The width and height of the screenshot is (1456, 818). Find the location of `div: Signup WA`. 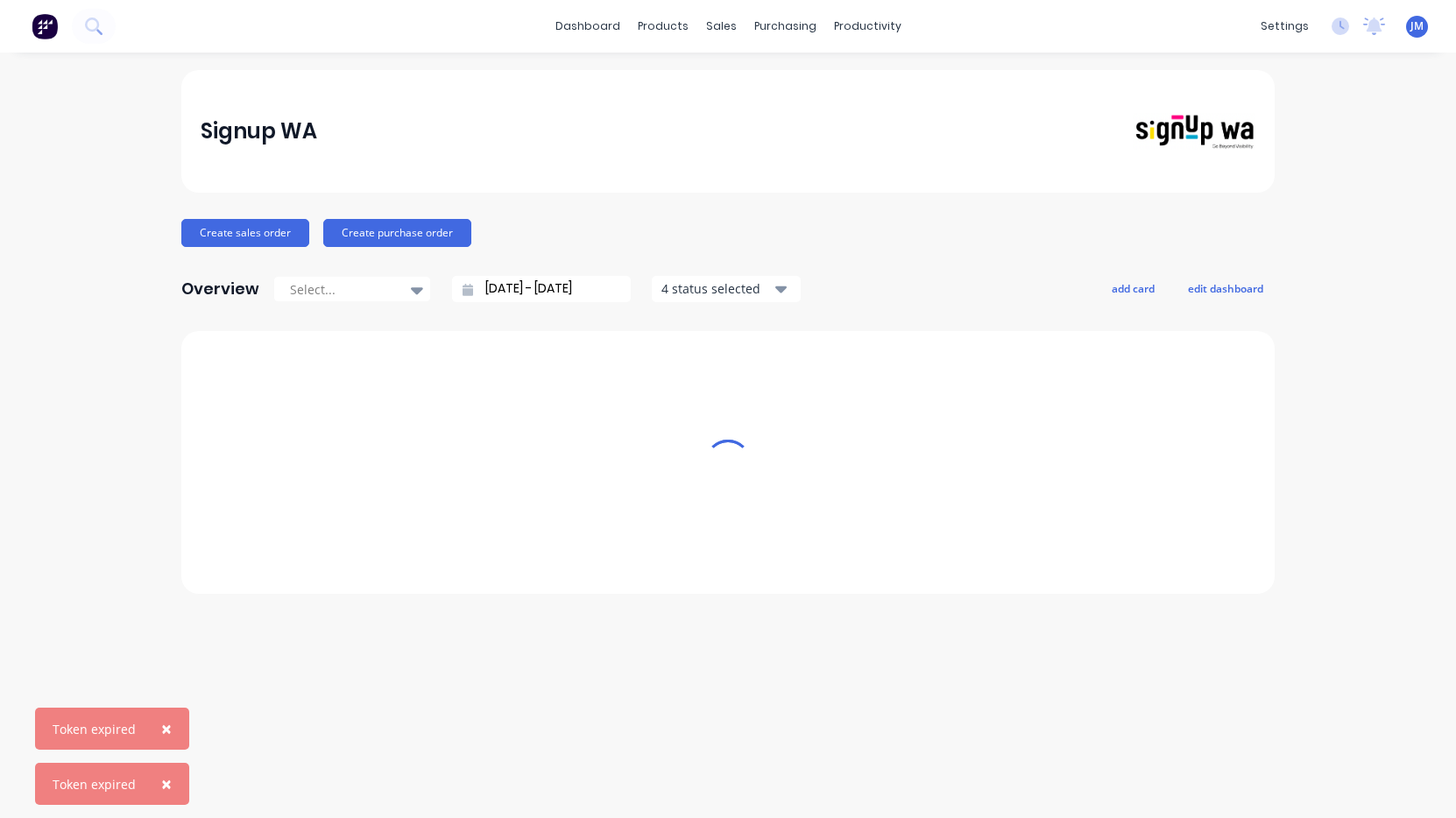

div: Signup WA is located at coordinates (258, 132).